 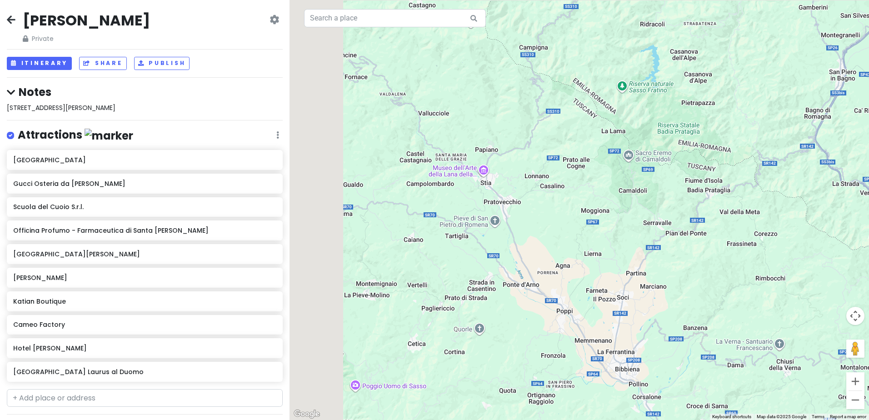 I want to click on a: Terms (opens in new tab), so click(x=818, y=416).